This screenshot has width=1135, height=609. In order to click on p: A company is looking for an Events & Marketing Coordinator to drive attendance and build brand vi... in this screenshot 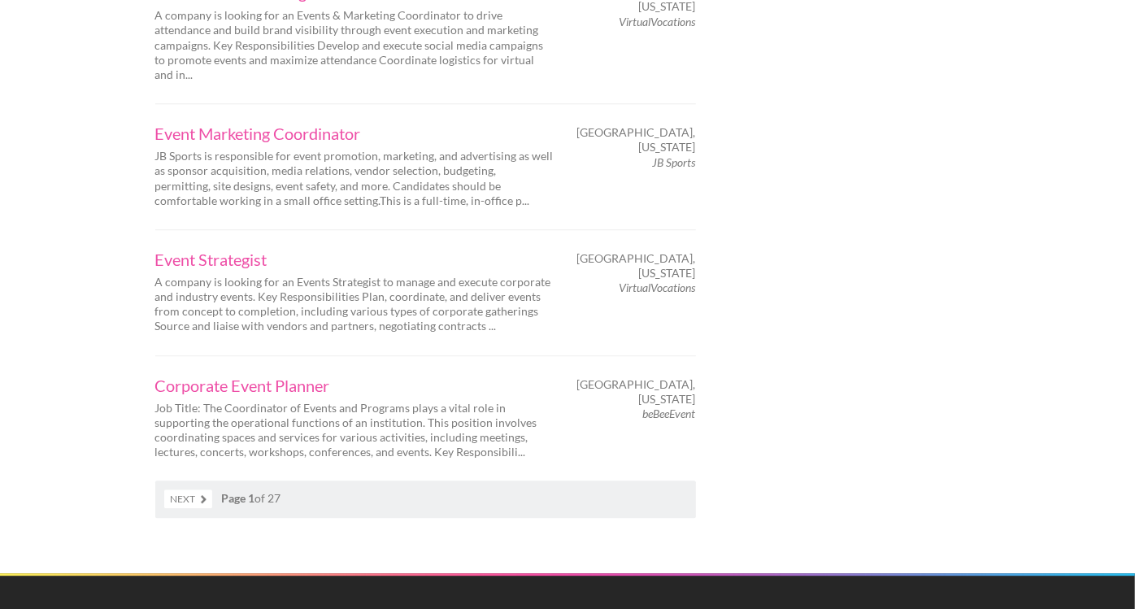, I will do `click(354, 45)`.